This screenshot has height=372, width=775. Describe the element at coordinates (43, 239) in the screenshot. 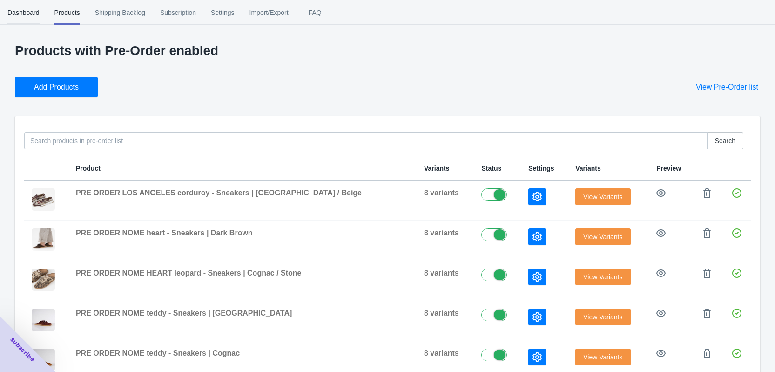

I see `img: Banner_webshop_mobiel_86_0b8d572e-ac60-4100-9960-ede766bd0232.png` at that location.